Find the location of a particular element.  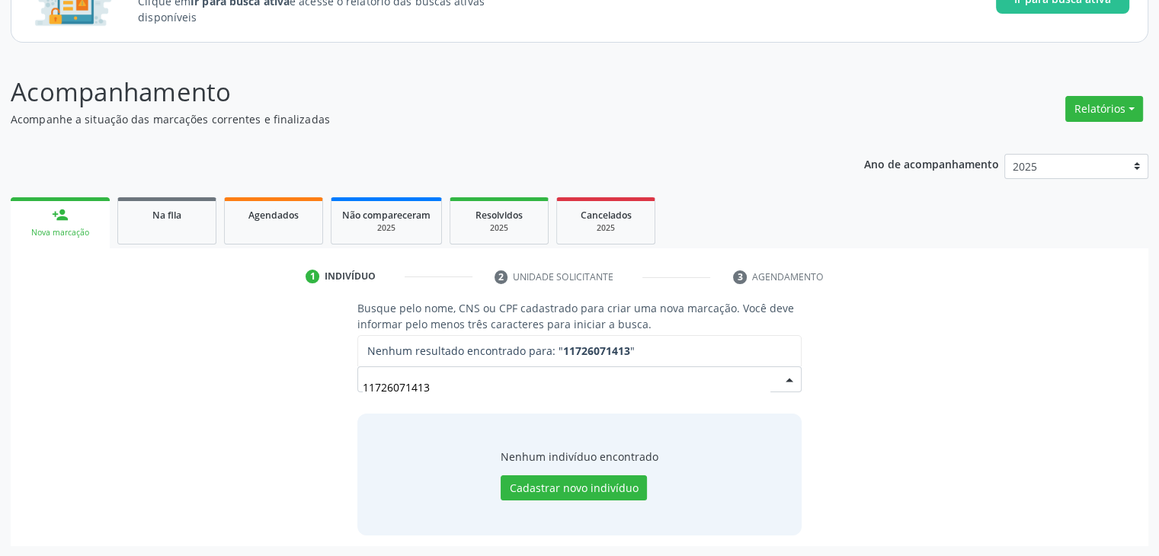

div: Nenhum indivíduo encontrado is located at coordinates (579, 456).